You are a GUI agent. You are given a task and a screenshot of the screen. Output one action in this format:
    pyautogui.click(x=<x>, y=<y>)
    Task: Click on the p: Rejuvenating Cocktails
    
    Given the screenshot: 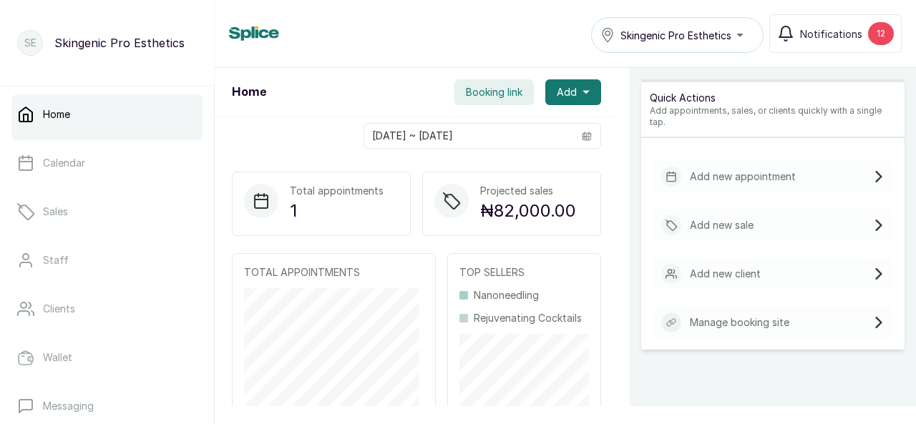 What is the action you would take?
    pyautogui.click(x=528, y=319)
    